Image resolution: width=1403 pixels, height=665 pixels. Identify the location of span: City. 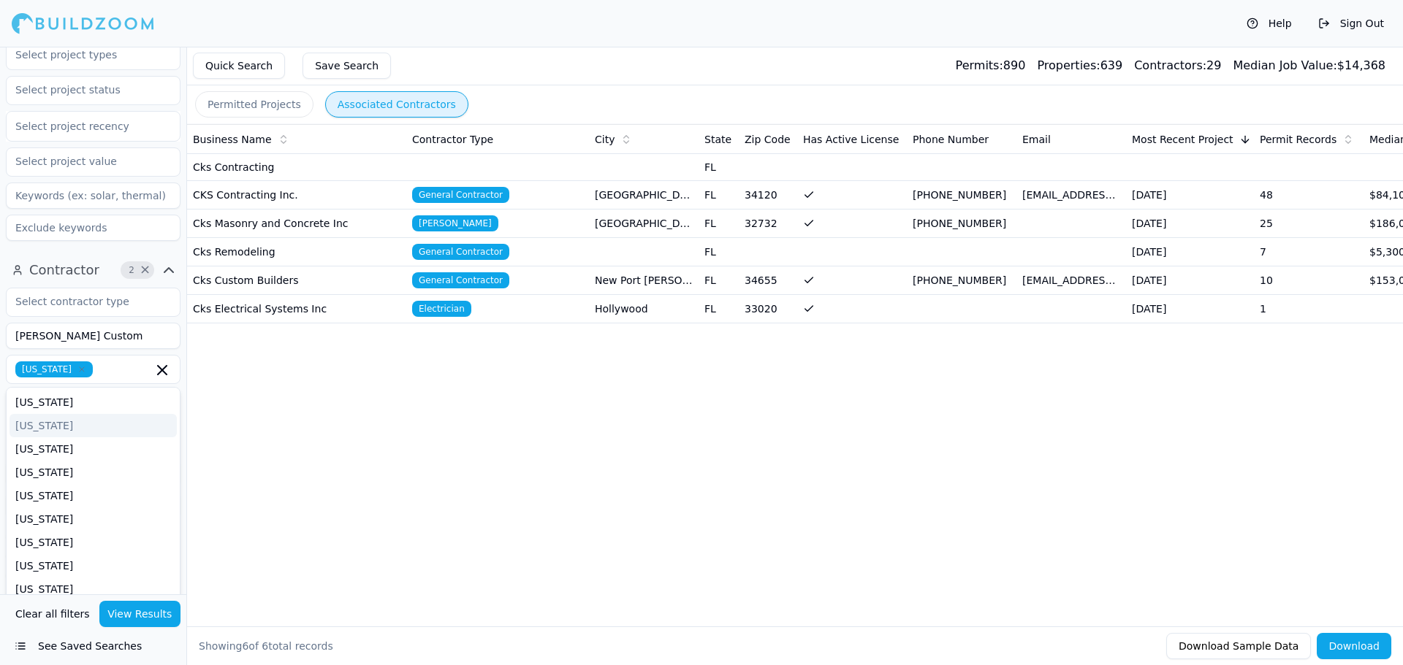
(604, 140).